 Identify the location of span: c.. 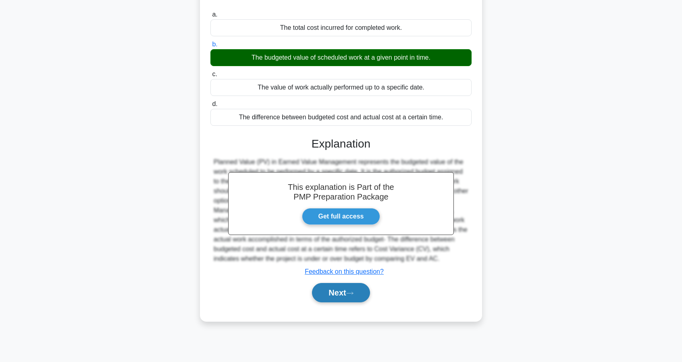
(215, 74).